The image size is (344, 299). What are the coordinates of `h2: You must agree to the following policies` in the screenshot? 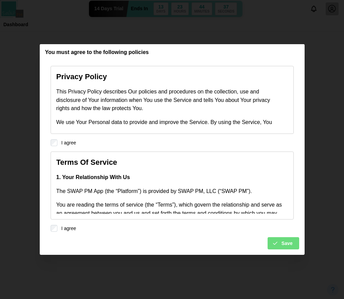 It's located at (97, 52).